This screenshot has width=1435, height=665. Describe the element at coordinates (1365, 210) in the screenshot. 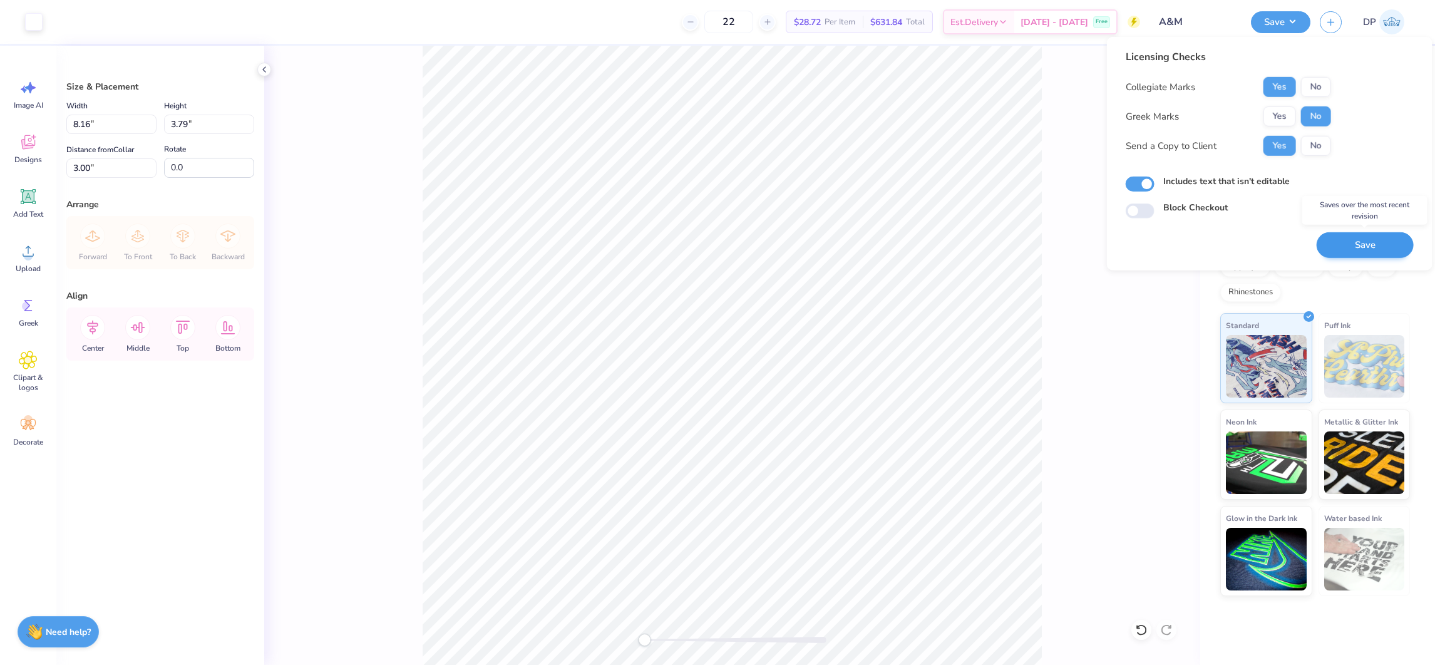

I see `div: Saves over the most recent revision` at that location.